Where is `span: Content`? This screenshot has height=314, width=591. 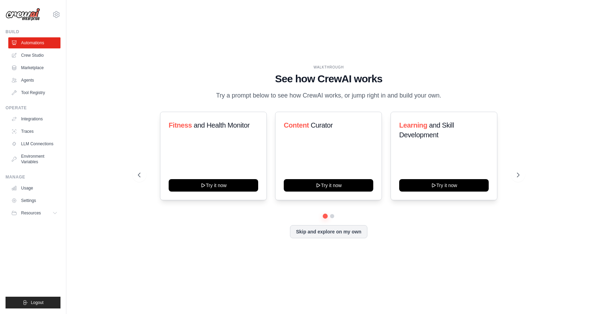
span: Content is located at coordinates (296, 125).